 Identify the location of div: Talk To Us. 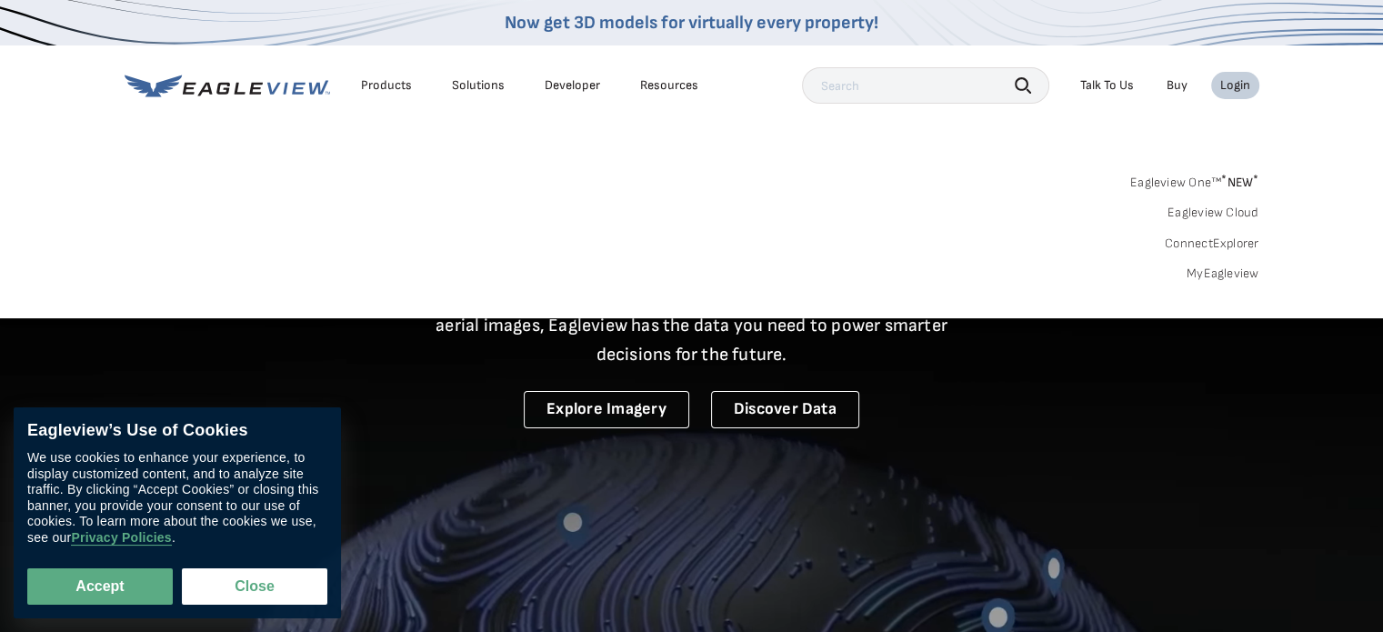
(1107, 85).